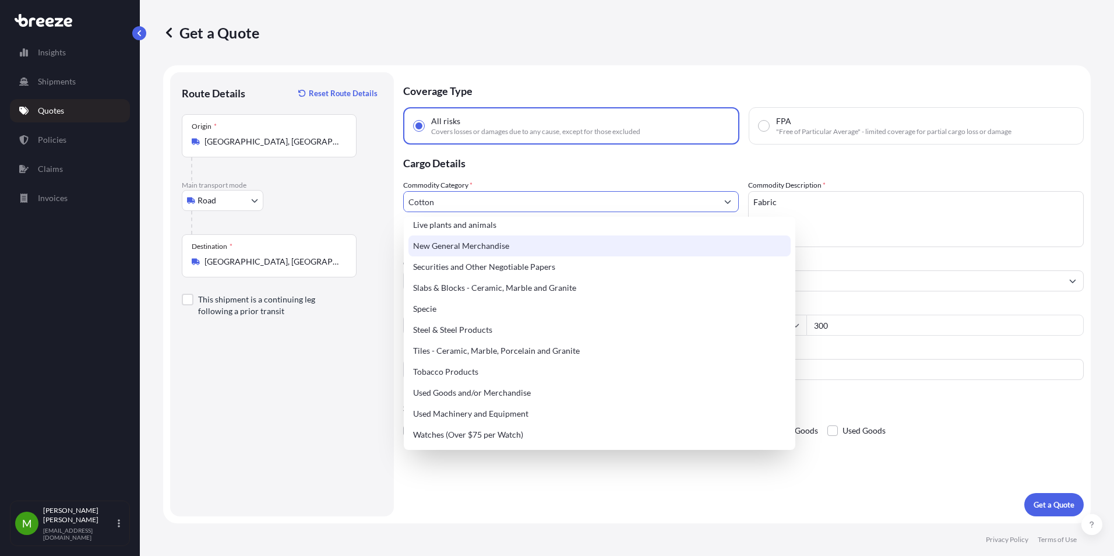 This screenshot has width=1114, height=556. I want to click on input: Enter name, so click(916, 369).